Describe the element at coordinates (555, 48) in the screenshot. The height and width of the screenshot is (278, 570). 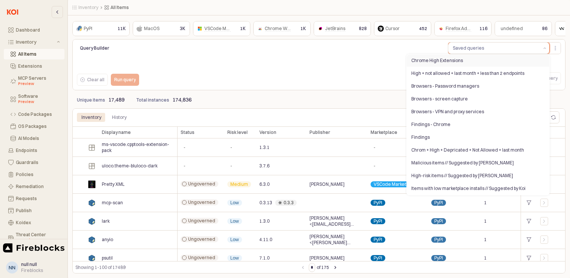
I see `button: Menu` at that location.